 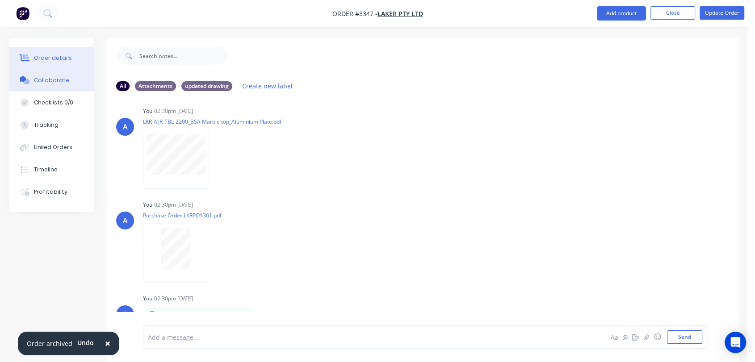 I want to click on div: updated drawing, so click(x=207, y=86).